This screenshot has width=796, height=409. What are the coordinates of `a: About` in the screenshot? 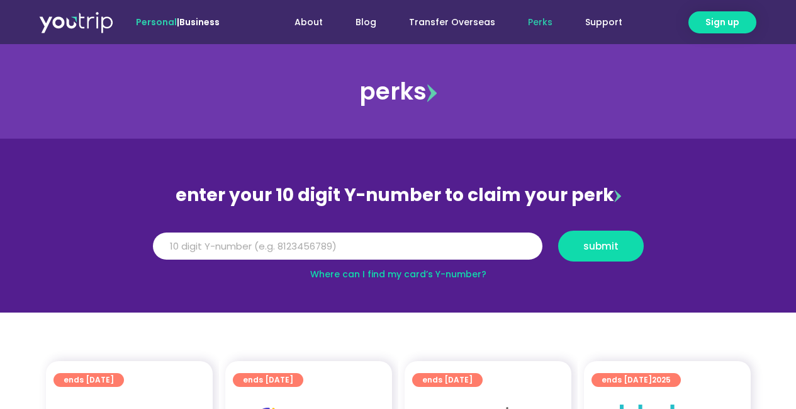 It's located at (309, 22).